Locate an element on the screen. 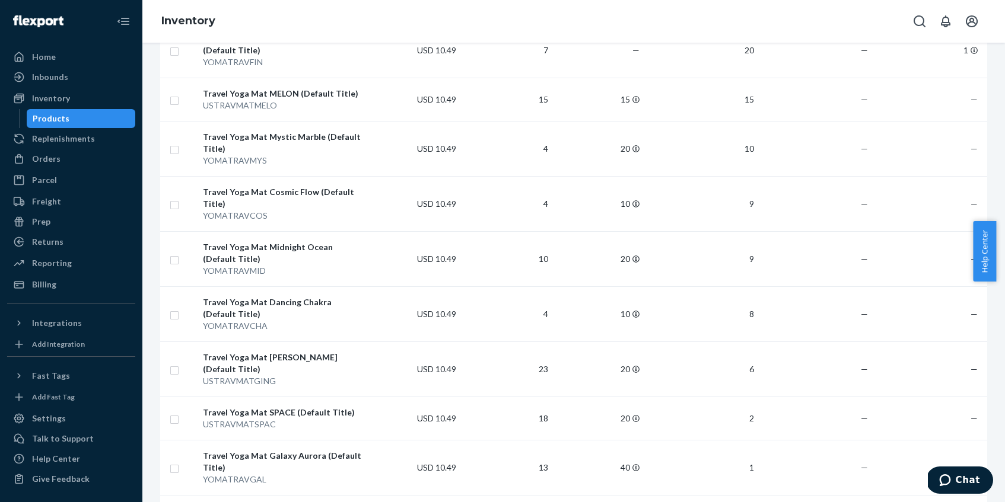  td: 23 is located at coordinates (507, 369).